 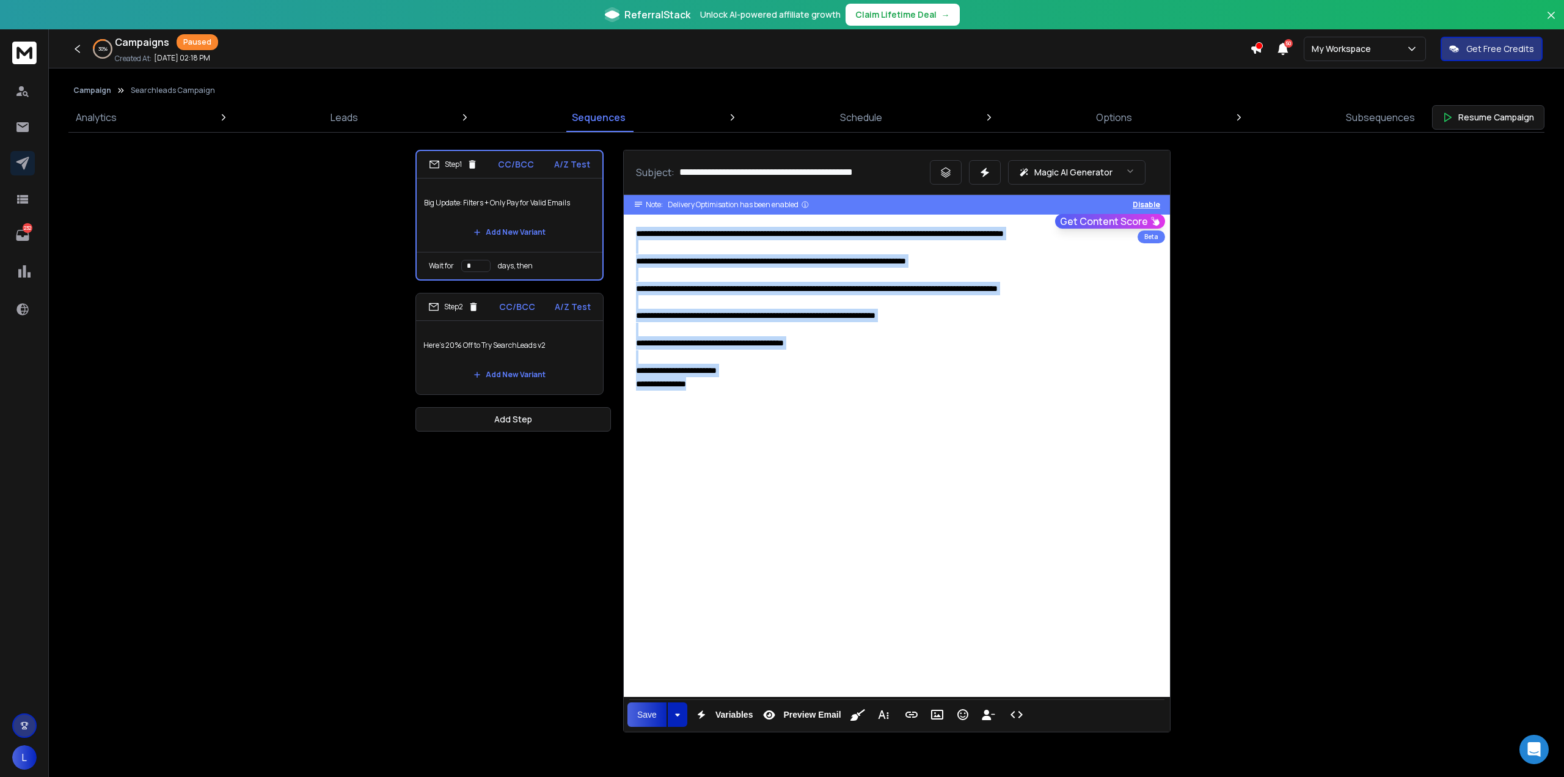 What do you see at coordinates (96, 117) in the screenshot?
I see `p: Analytics` at bounding box center [96, 117].